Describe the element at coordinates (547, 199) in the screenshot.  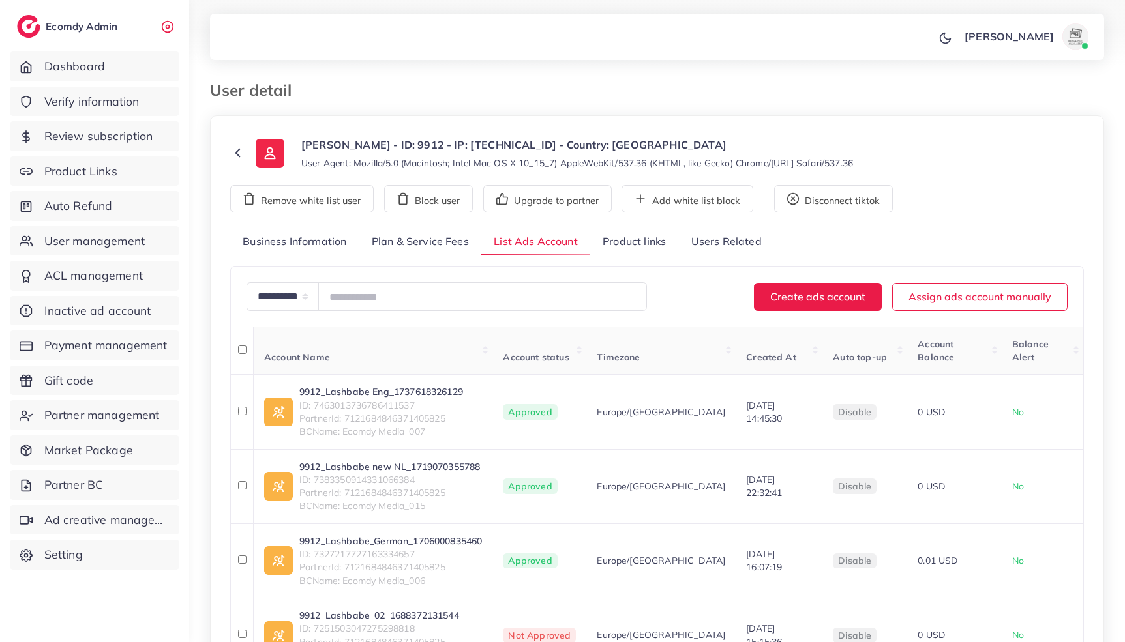
I see `button: Upgrade to partner` at that location.